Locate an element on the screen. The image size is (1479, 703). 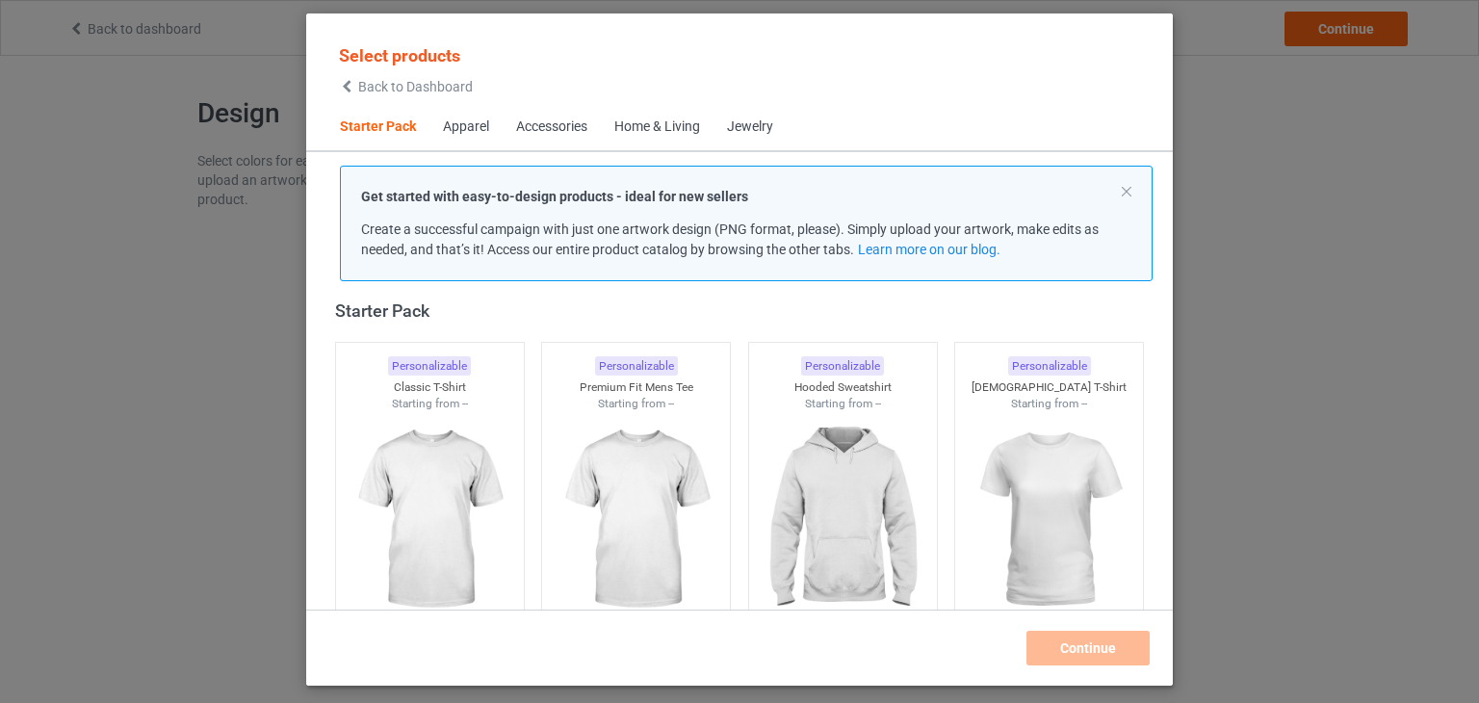
span: Create a successful campaign with just one artwork design (PNG format, please). Simply upload you... is located at coordinates (730, 239).